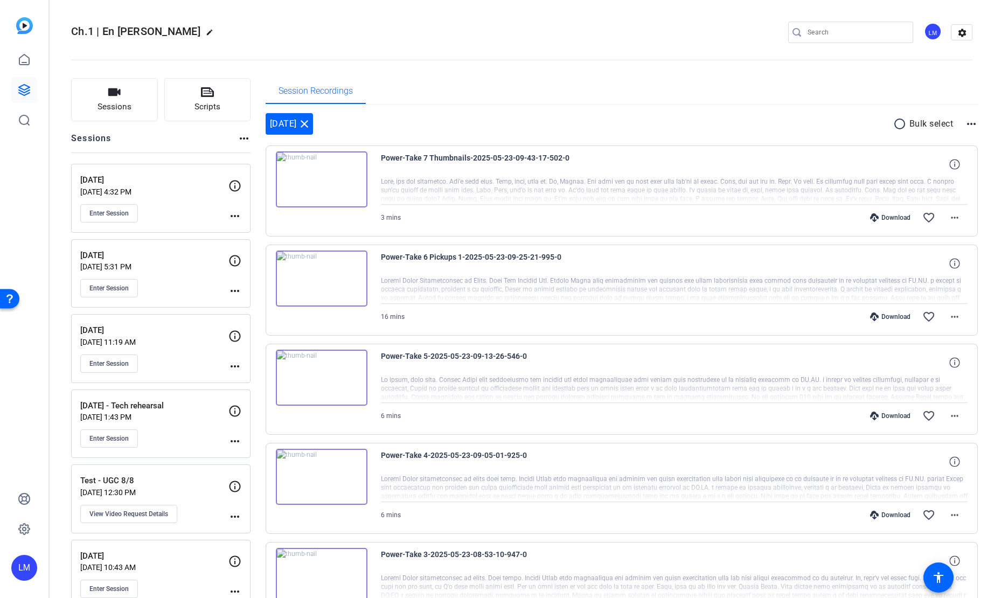 This screenshot has height=598, width=994. What do you see at coordinates (933, 32) in the screenshot?
I see `ngx-avatar: Lunario Media` at bounding box center [933, 32].